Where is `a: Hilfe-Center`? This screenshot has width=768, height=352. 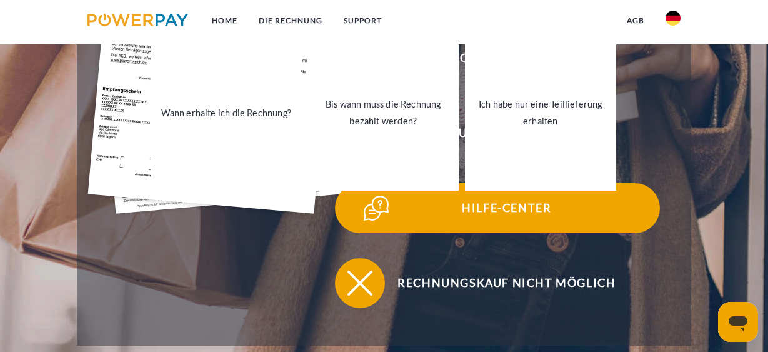
a: Hilfe-Center is located at coordinates (498, 208).